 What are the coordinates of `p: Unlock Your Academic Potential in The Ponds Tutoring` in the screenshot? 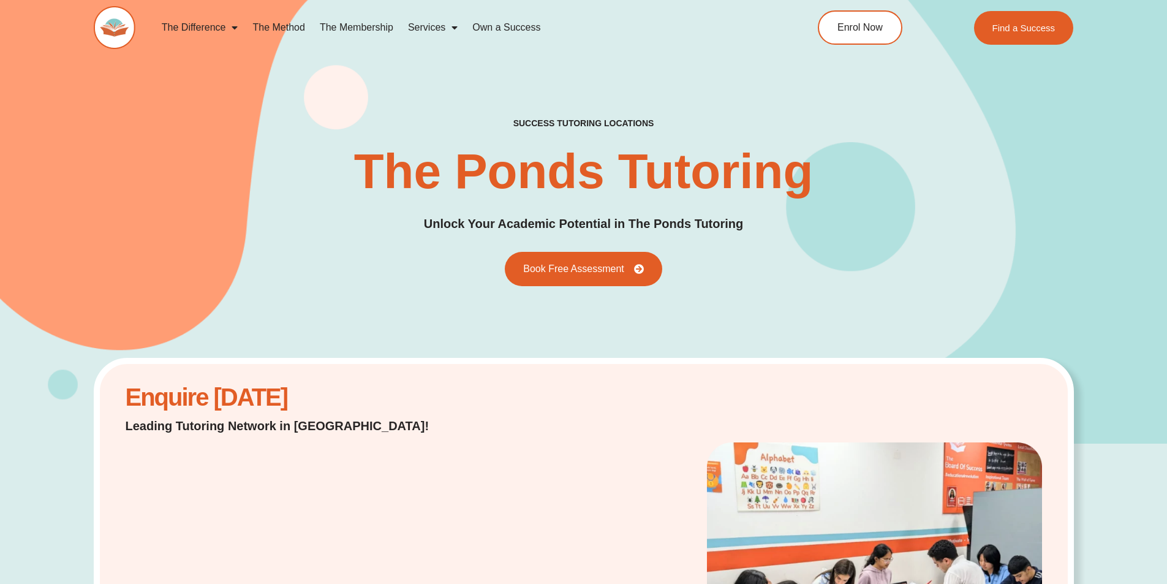 It's located at (584, 224).